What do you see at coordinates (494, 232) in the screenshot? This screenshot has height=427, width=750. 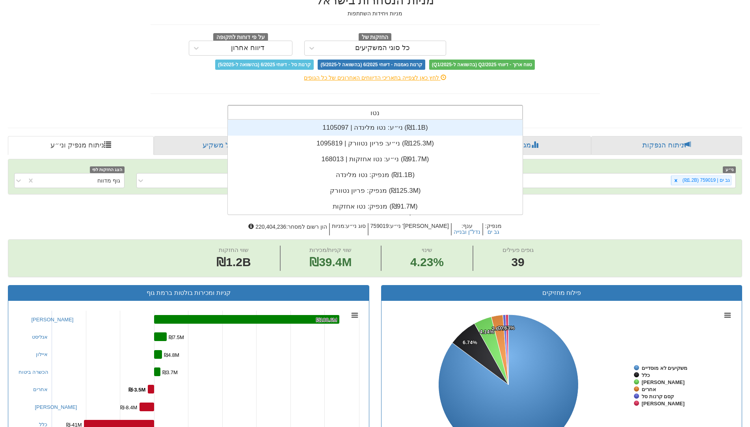 I see `div: גב ים` at bounding box center [494, 232].